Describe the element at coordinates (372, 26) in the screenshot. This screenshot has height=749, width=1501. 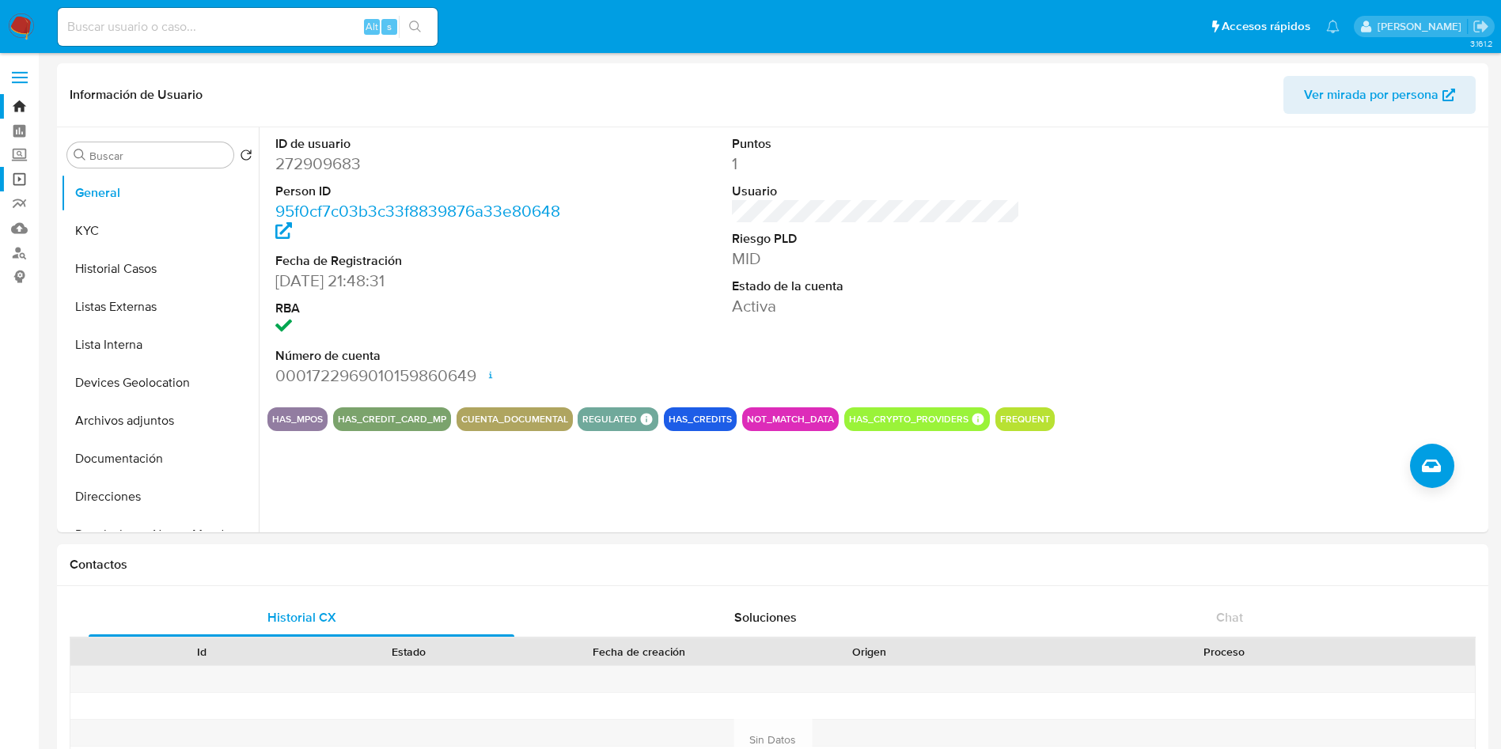
I see `span: Alt` at that location.